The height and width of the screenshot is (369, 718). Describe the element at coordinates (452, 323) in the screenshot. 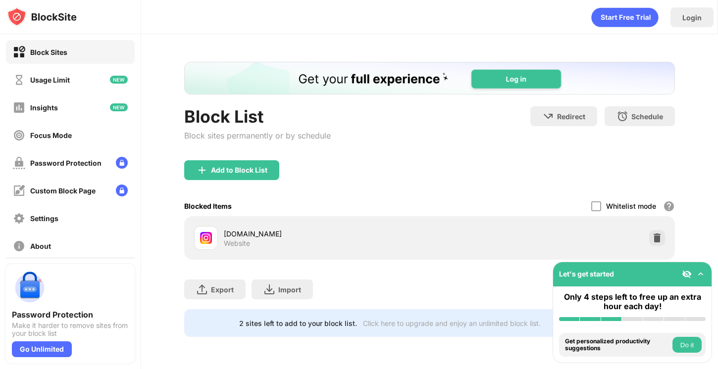

I see `div: Click here to upgrade and enjoy an unlimited block list.` at that location.